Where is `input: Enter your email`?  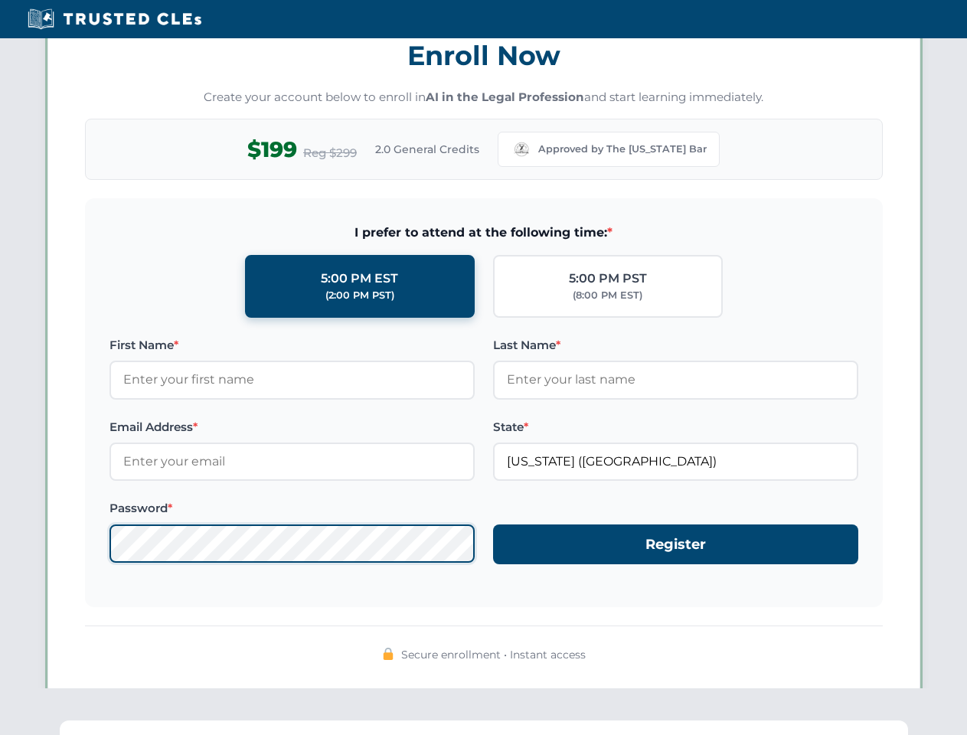 input: Enter your email is located at coordinates (292, 462).